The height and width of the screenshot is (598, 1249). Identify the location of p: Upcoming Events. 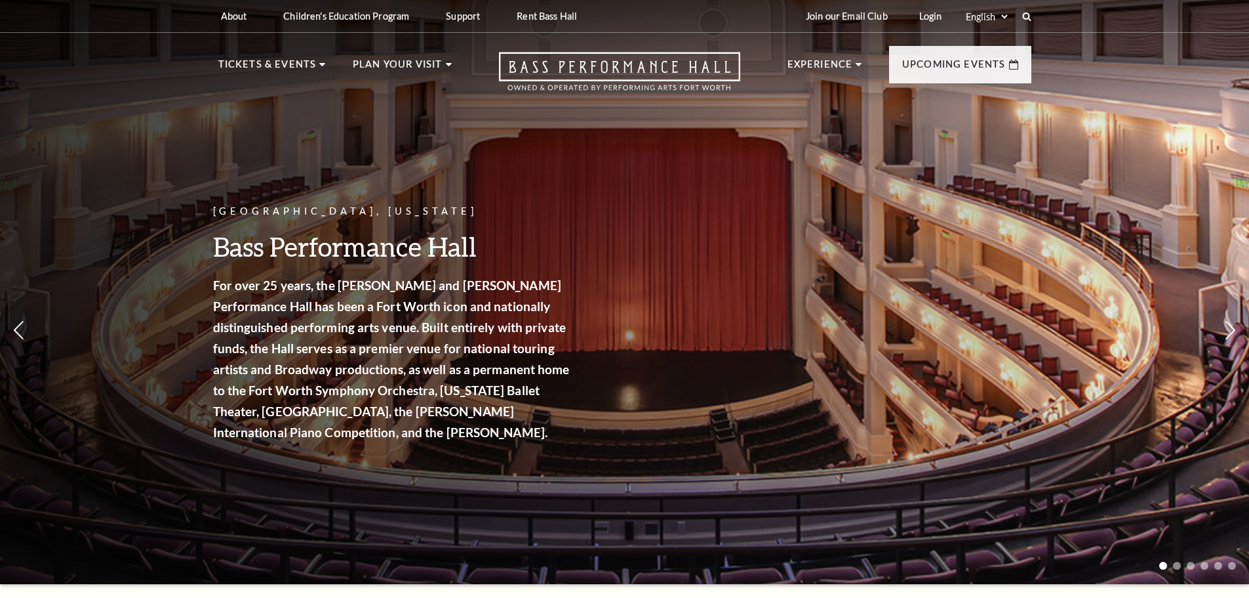
(954, 68).